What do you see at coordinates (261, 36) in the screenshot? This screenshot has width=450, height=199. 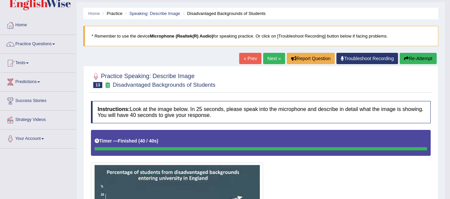 I see `blockquote: * Remember to use the device for speaking practice. Or click on [Troubleshoot Recording] button b...` at bounding box center [261, 36].